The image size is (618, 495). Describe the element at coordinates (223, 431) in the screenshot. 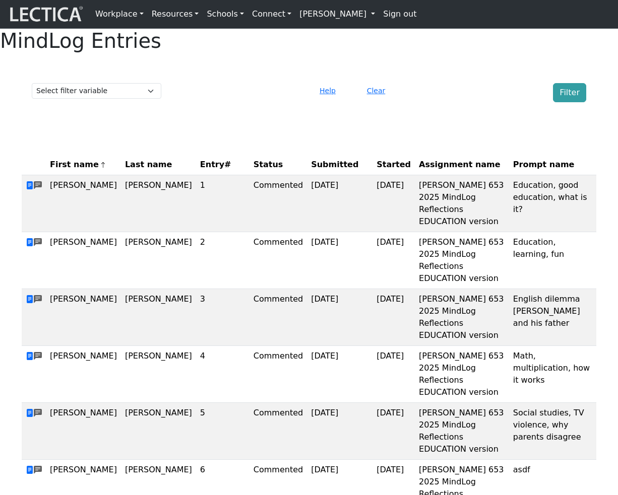

I see `td: 5` at that location.